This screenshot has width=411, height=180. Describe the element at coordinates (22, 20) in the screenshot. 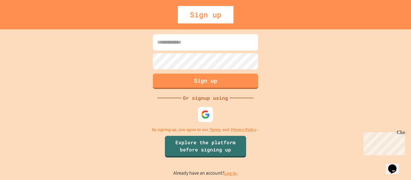

I see `div: Chat with us now!Close` at that location.